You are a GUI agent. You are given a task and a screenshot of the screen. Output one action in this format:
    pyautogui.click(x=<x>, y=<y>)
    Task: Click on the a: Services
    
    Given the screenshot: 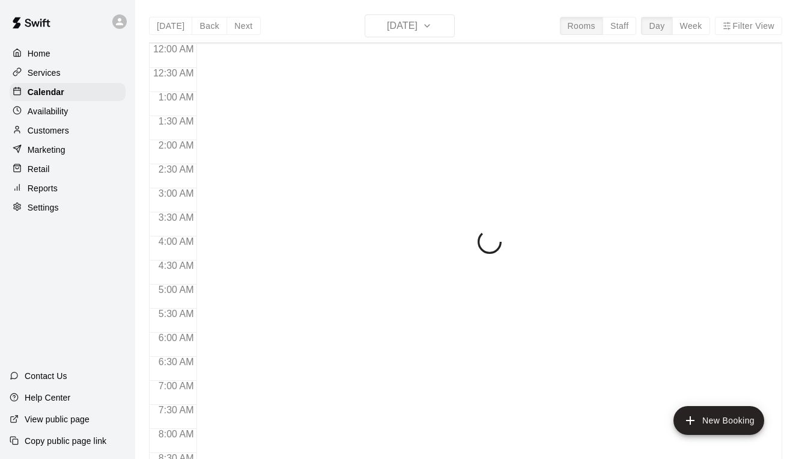 What is the action you would take?
    pyautogui.click(x=67, y=73)
    